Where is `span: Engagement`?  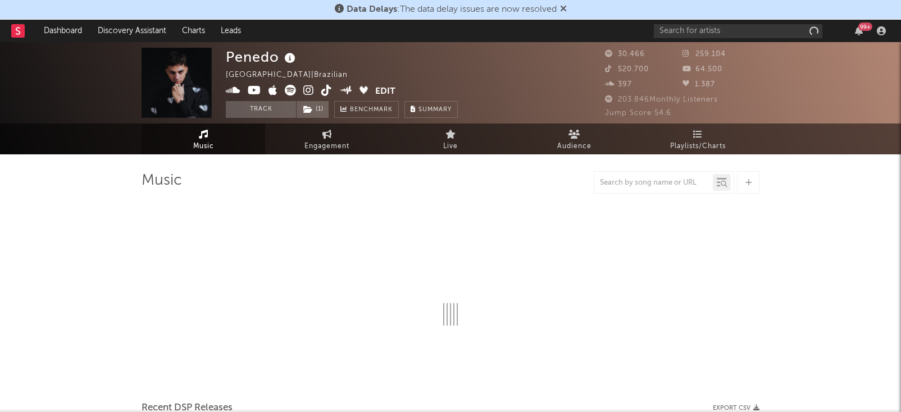
span: Engagement is located at coordinates (327, 147).